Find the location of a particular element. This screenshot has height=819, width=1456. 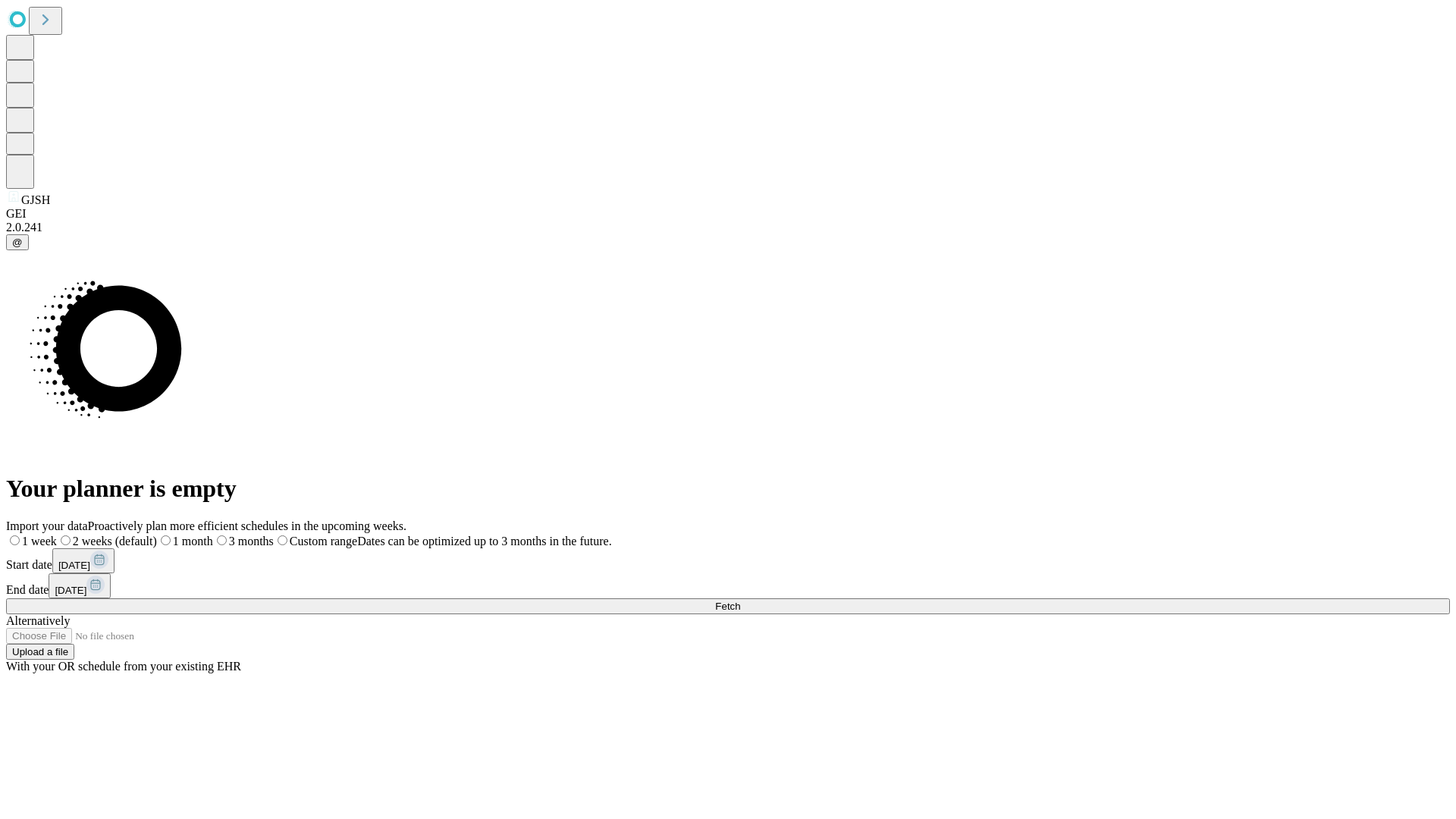

span: 1 week is located at coordinates (39, 540).